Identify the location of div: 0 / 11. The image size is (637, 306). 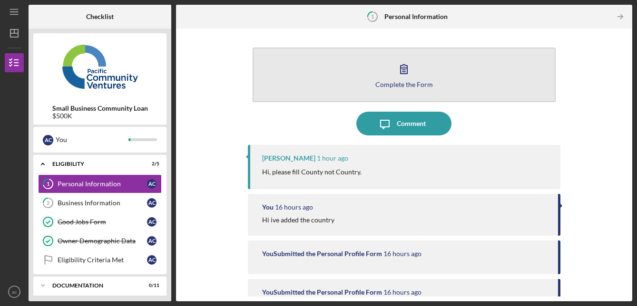
(151, 286).